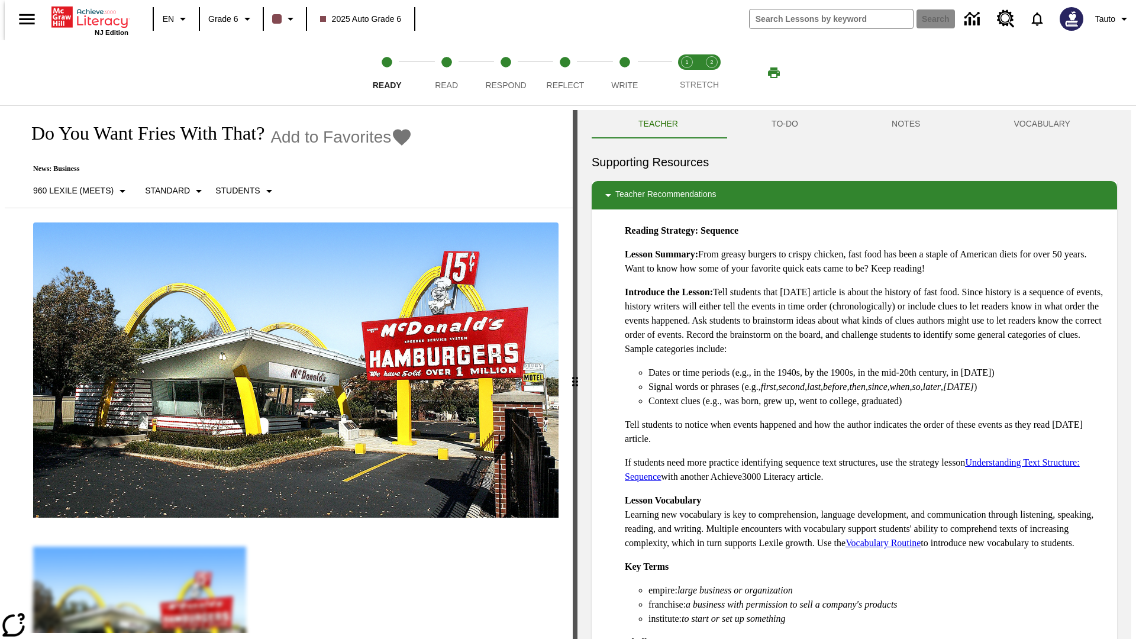 This screenshot has height=639, width=1136. I want to click on button: Scaffolds, Standard, so click(175, 191).